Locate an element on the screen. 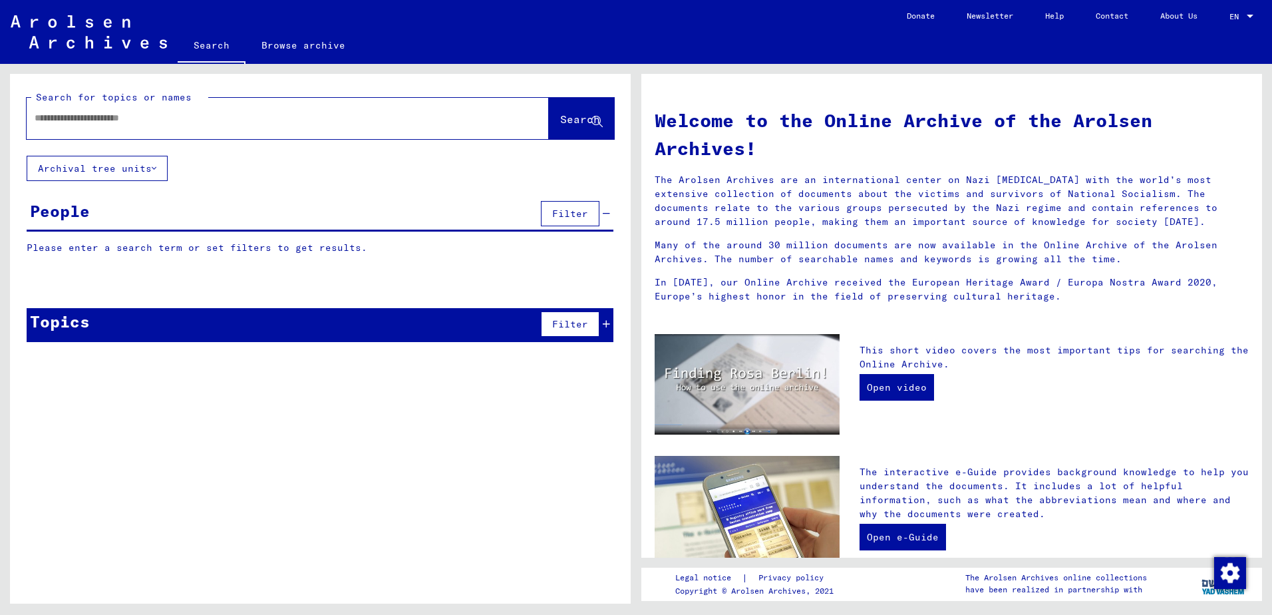  span: Search is located at coordinates (580, 119).